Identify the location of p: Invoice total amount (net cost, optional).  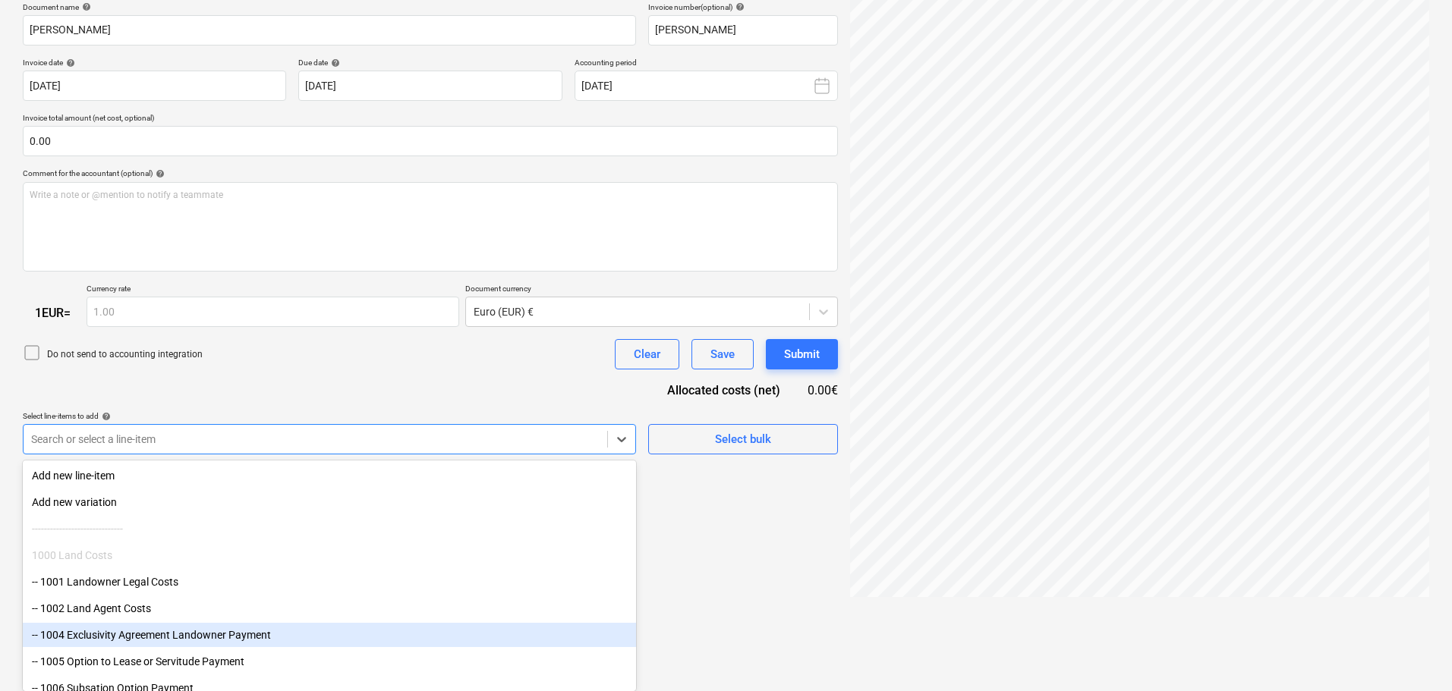
(430, 119).